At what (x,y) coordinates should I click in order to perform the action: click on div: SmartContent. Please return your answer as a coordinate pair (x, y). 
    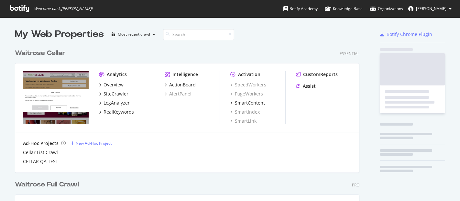
    Looking at the image, I should click on (250, 103).